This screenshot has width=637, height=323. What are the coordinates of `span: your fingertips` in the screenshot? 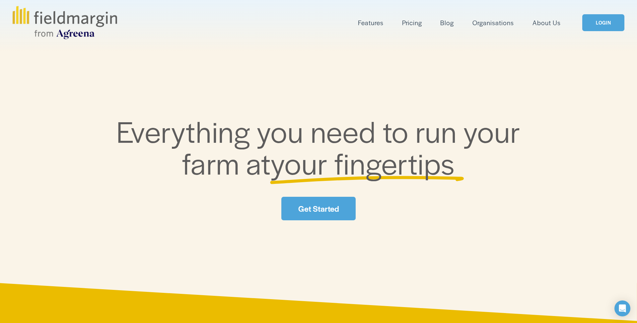 It's located at (362, 162).